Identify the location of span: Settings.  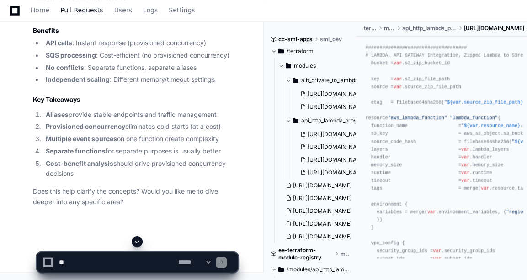
(181, 10).